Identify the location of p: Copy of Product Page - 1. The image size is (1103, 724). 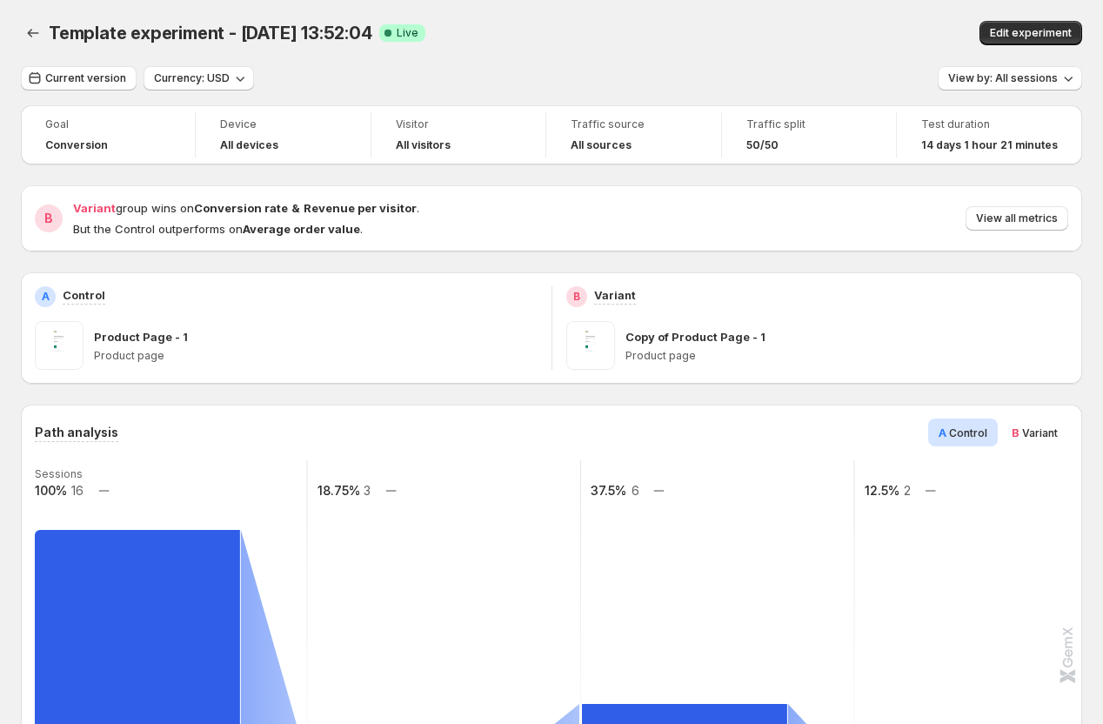
(695, 337).